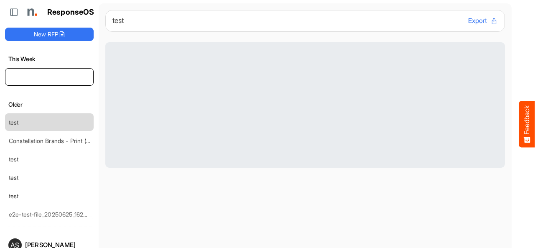  Describe the element at coordinates (482, 21) in the screenshot. I see `button: Export` at that location.